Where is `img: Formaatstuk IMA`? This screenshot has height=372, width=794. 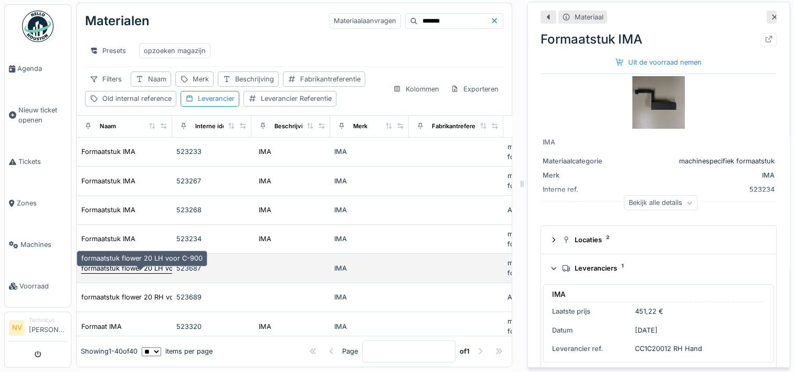 img: Formaatstuk IMA is located at coordinates (659, 102).